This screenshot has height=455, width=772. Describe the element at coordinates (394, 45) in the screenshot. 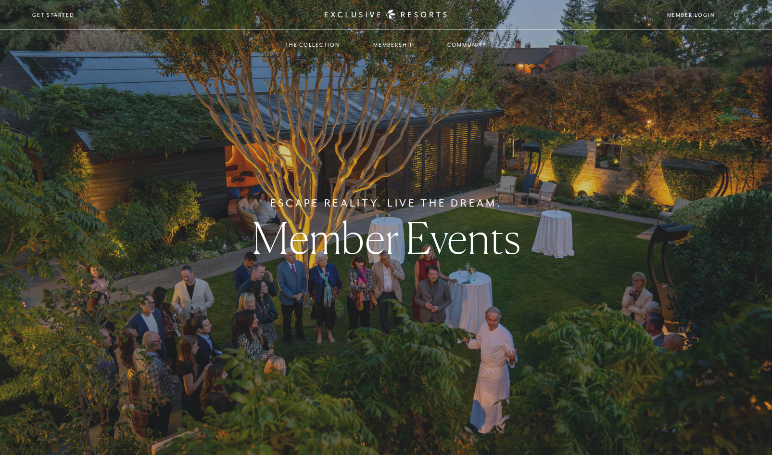

I see `a: Membership` at that location.